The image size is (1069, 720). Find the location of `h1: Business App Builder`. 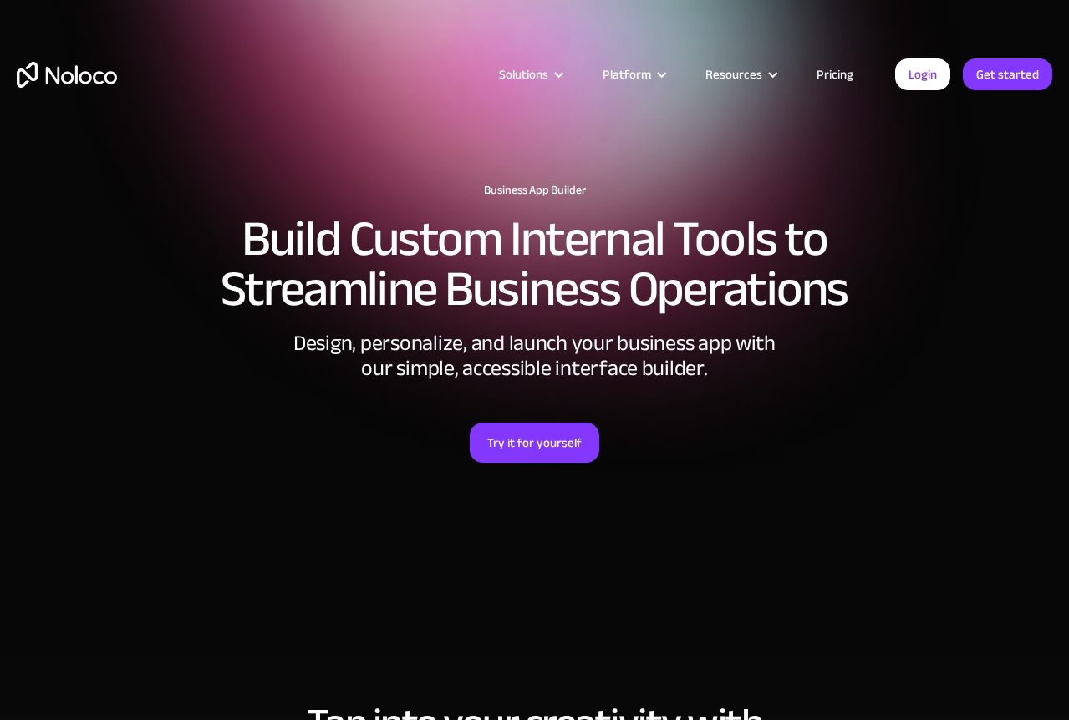

h1: Business App Builder is located at coordinates (534, 190).